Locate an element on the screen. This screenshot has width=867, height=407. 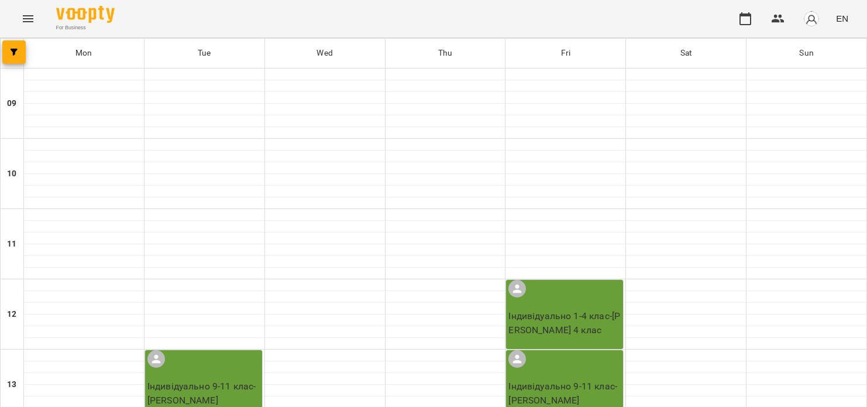
h6: 09 is located at coordinates (12, 104).